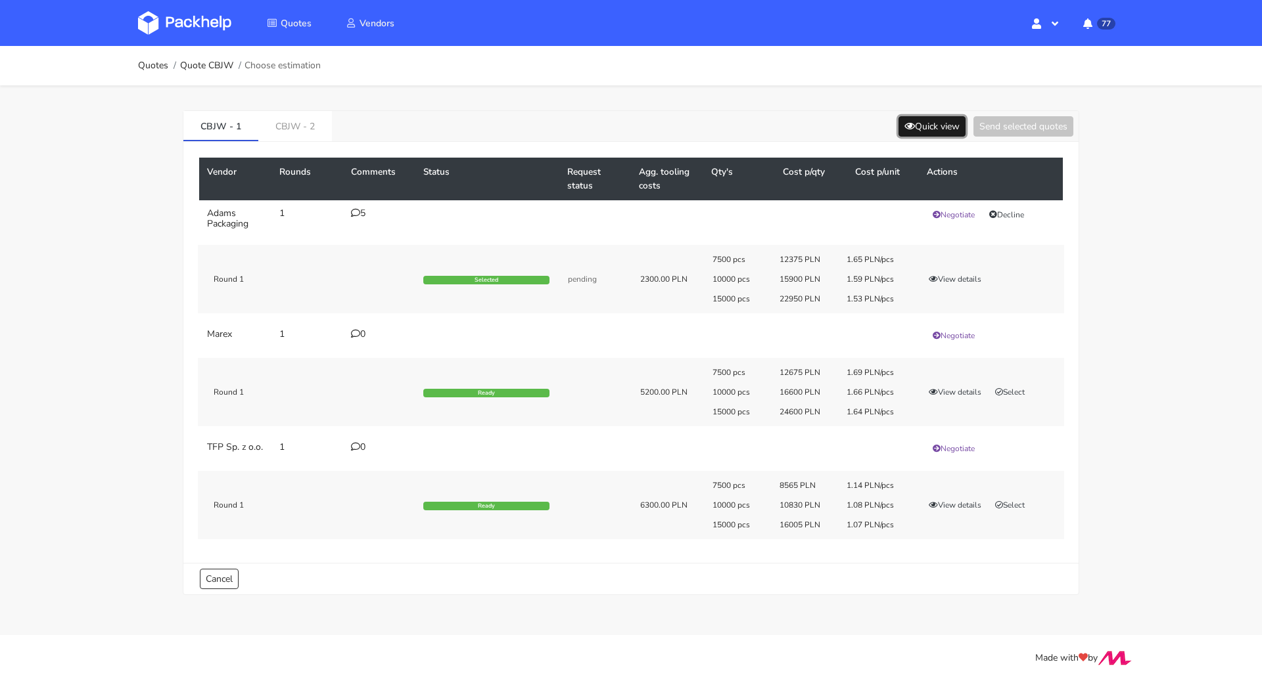 This screenshot has width=1262, height=681. What do you see at coordinates (235, 179) in the screenshot?
I see `th: Vendor` at bounding box center [235, 179].